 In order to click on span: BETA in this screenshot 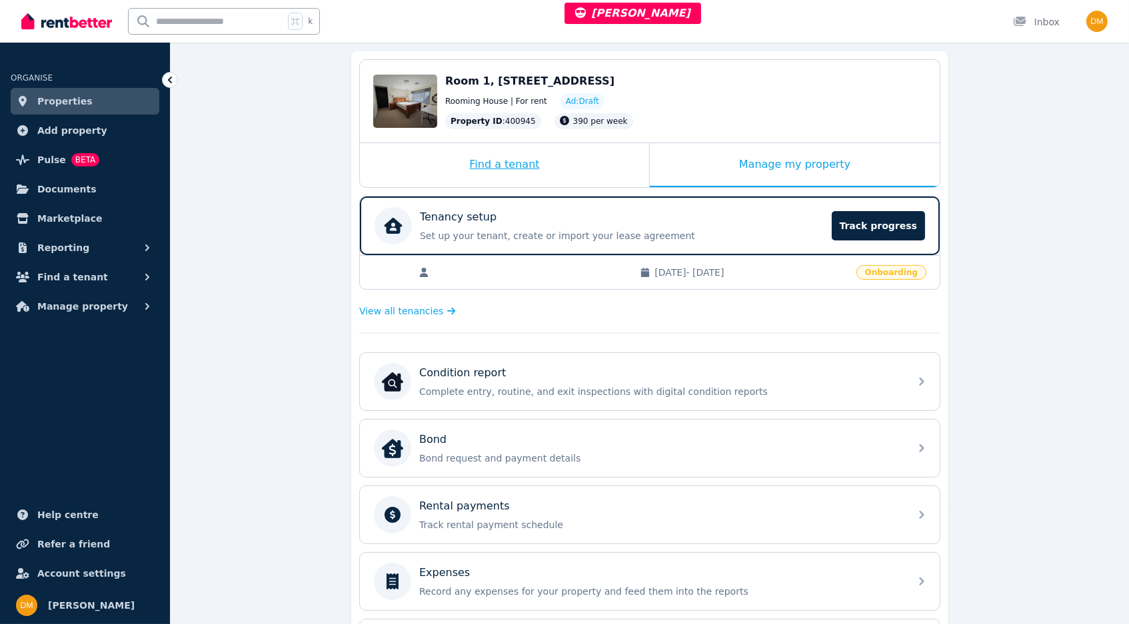, I will do `click(85, 160)`.